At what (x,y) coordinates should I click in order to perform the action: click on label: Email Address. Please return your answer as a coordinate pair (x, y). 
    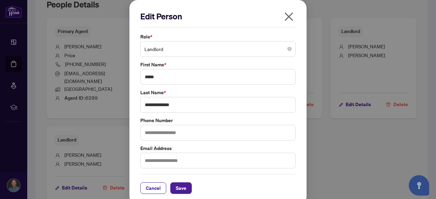
    Looking at the image, I should click on (218, 148).